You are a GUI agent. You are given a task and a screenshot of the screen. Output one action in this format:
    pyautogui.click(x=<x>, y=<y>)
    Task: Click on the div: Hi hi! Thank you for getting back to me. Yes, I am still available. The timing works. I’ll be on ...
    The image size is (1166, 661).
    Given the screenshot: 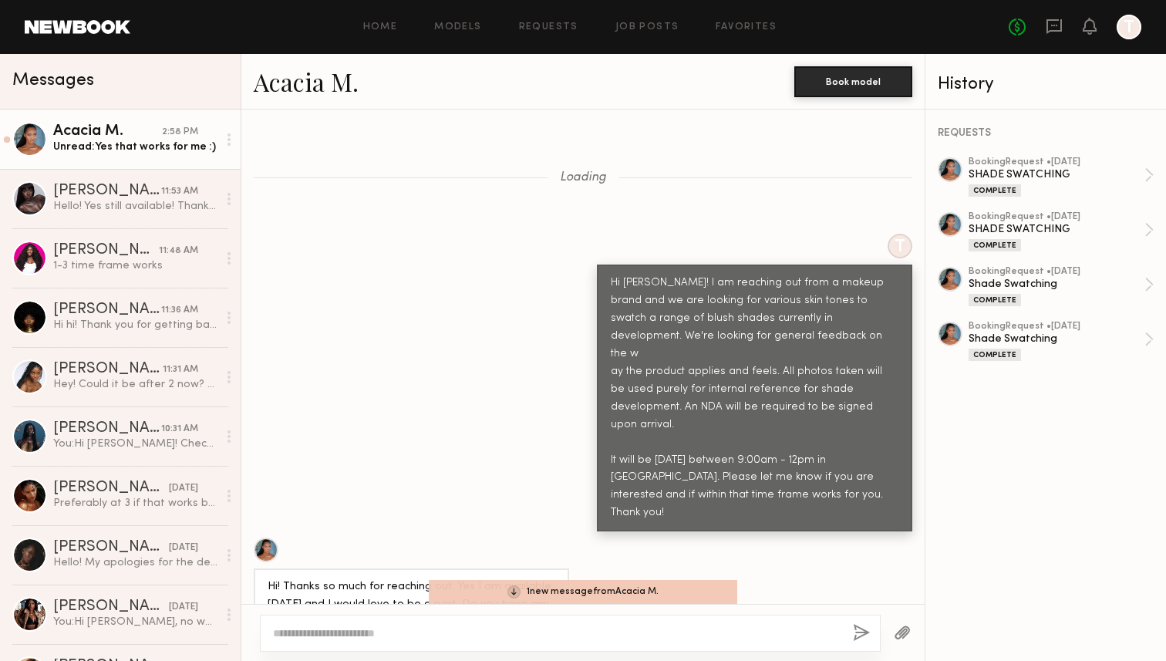 What is the action you would take?
    pyautogui.click(x=135, y=325)
    